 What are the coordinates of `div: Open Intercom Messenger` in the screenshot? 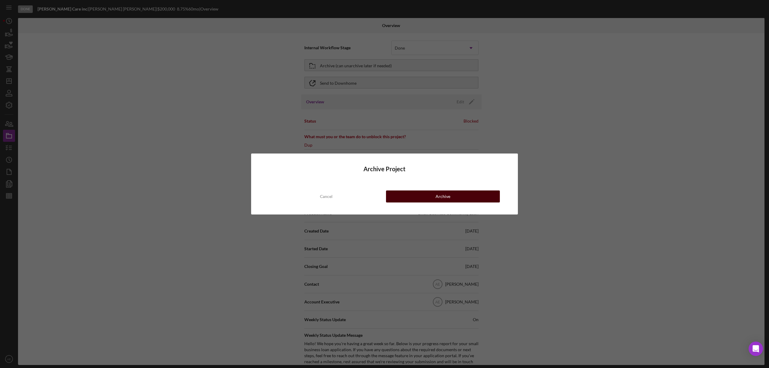 It's located at (756, 349).